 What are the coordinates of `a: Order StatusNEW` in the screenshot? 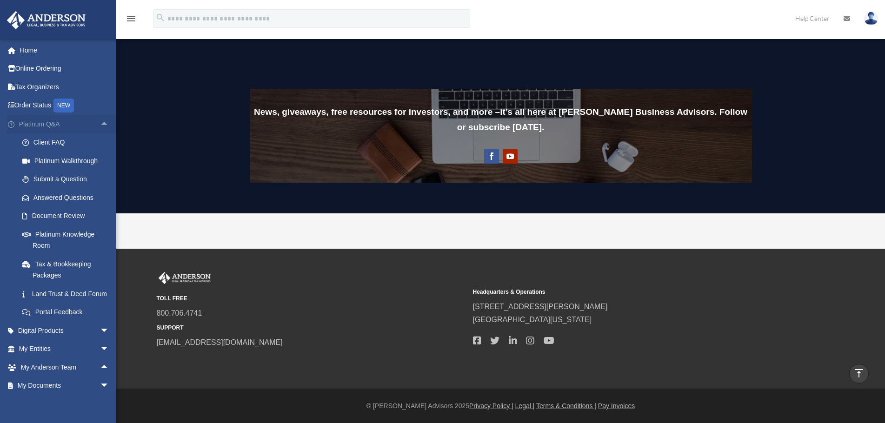 It's located at (65, 106).